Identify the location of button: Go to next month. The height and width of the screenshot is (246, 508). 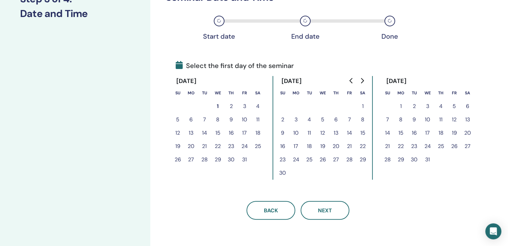
(362, 81).